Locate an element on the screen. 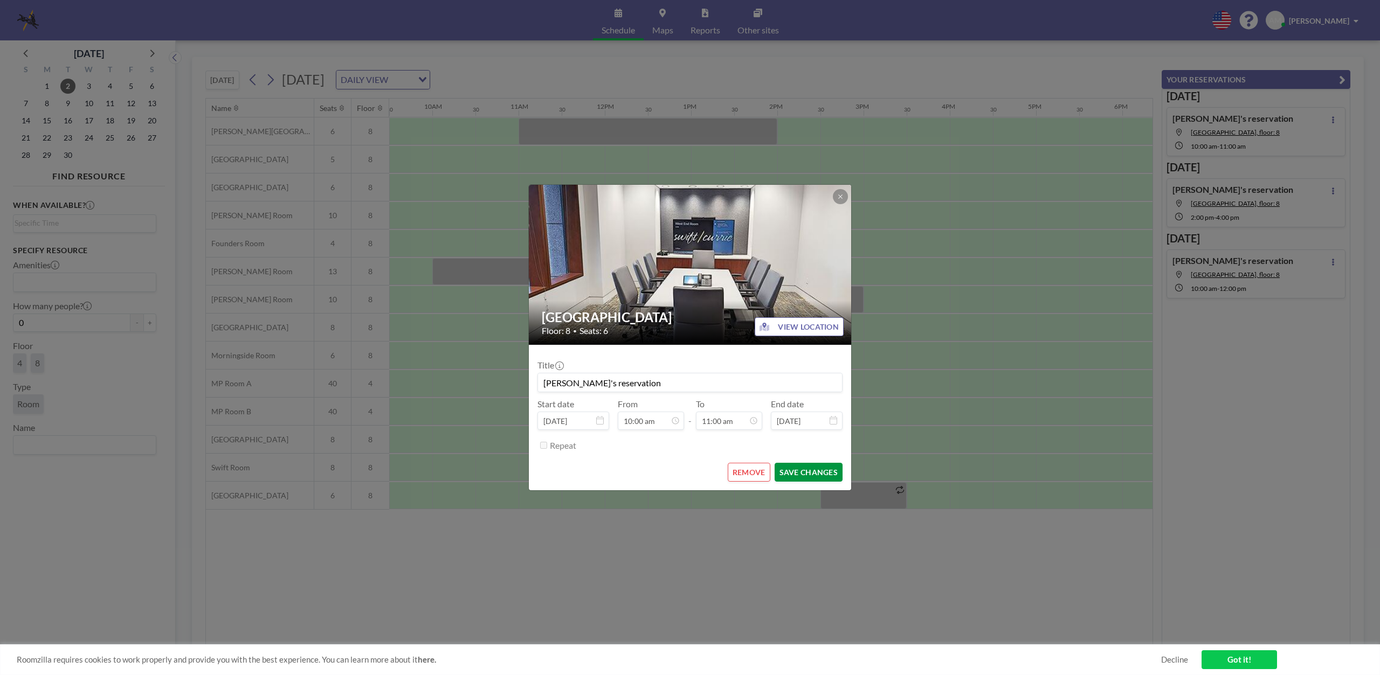 This screenshot has width=1380, height=675. input: (No title) is located at coordinates (690, 383).